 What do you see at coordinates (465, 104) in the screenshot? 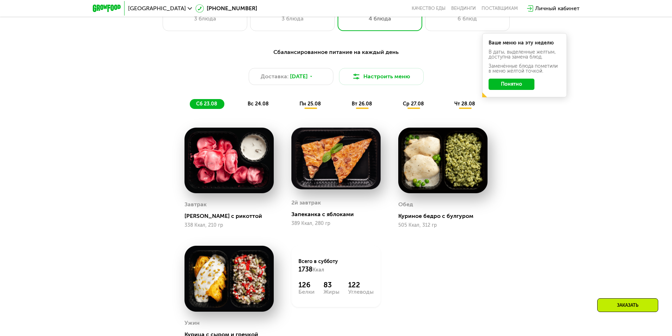
I see `span: чт 28.08` at bounding box center [465, 104].